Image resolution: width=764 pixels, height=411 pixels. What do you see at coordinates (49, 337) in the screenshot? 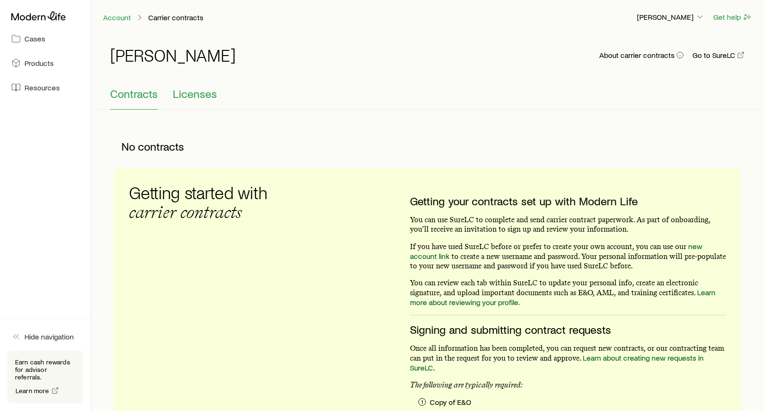
I see `span: Hide navigation` at bounding box center [49, 337].